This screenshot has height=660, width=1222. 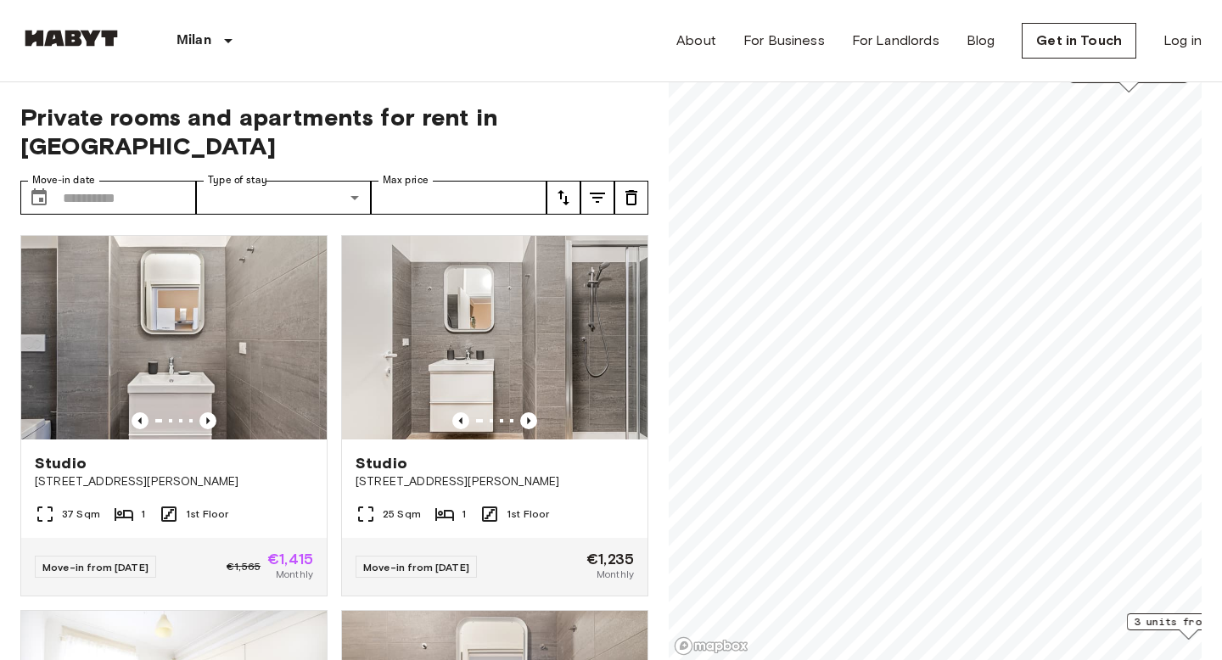 I want to click on label: Type of stay, so click(x=238, y=180).